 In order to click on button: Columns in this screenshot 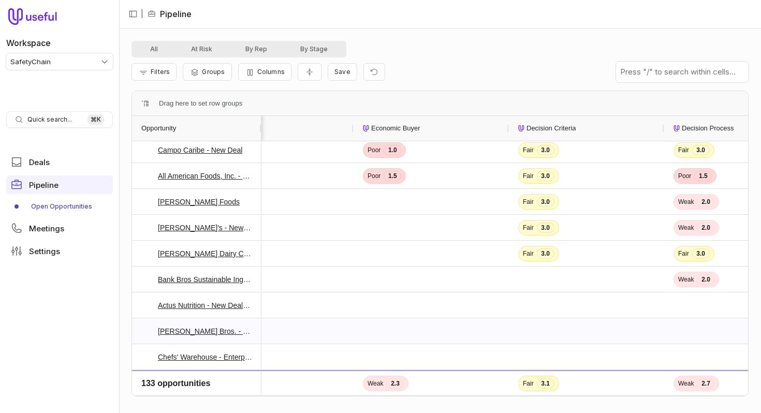, I will do `click(264, 72)`.